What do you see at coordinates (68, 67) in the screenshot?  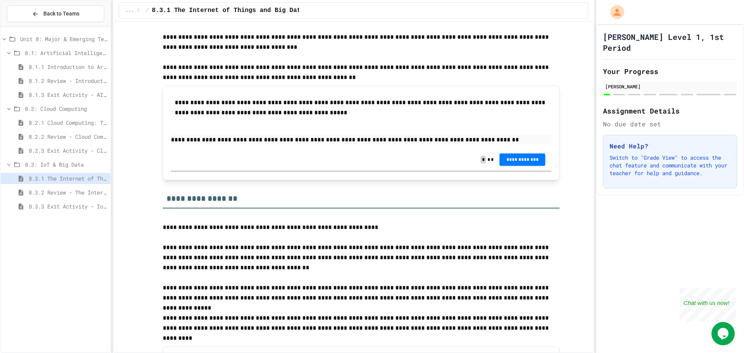 I see `span: 8.1.1 Introduction to Artificial Intelligence` at bounding box center [68, 67].